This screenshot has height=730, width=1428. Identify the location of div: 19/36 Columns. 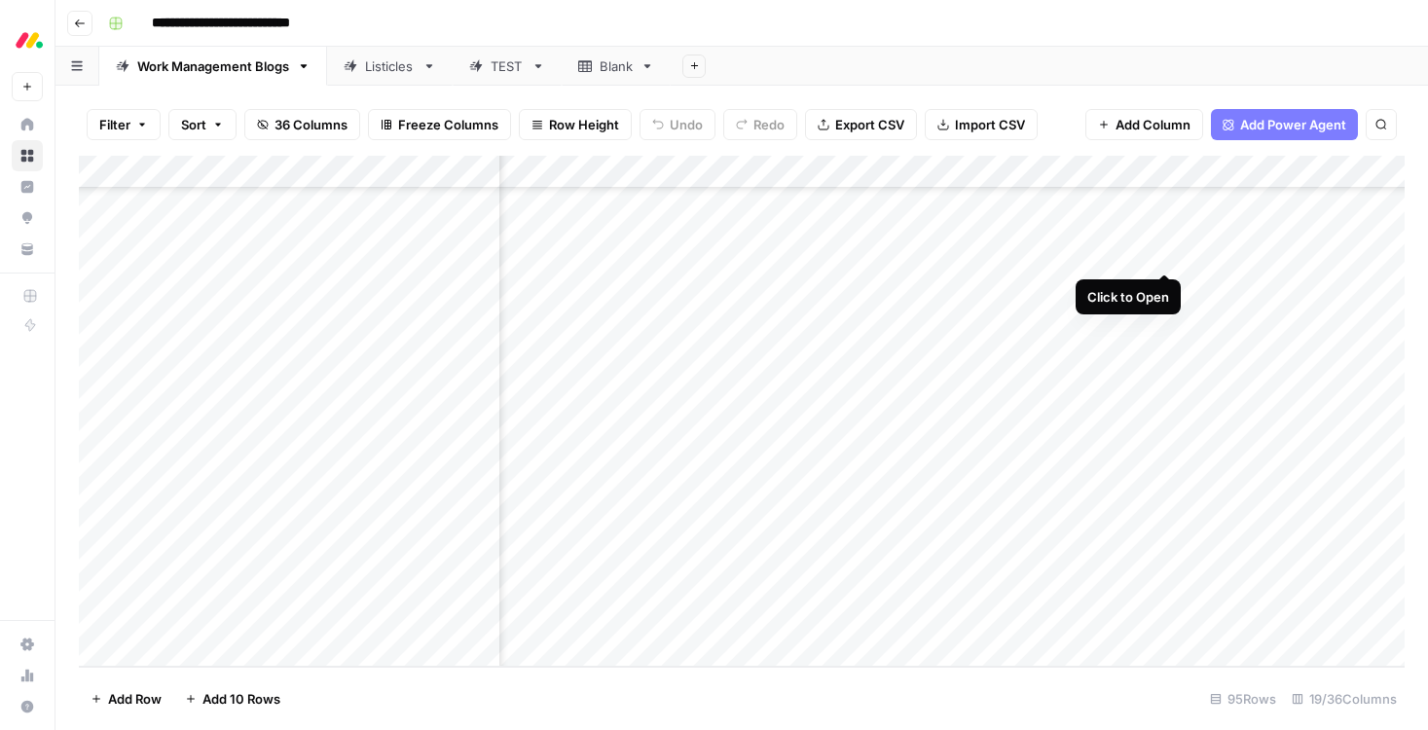
(1344, 699).